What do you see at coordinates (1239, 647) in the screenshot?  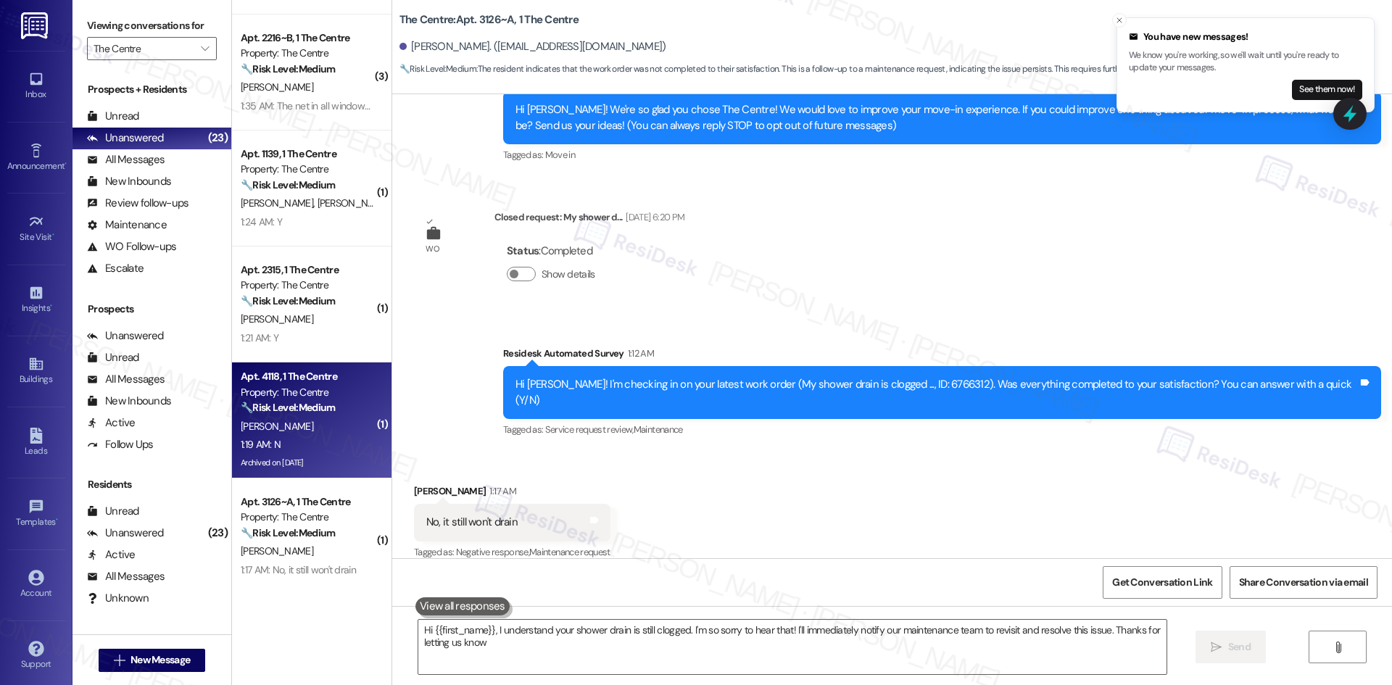 I see `span: Send` at bounding box center [1239, 647].